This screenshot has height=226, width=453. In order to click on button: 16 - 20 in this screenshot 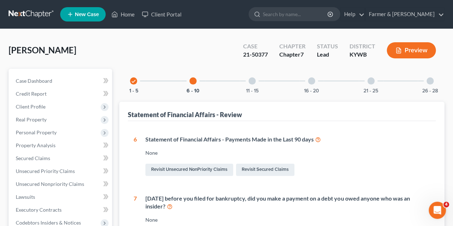, I will do `click(312, 91)`.